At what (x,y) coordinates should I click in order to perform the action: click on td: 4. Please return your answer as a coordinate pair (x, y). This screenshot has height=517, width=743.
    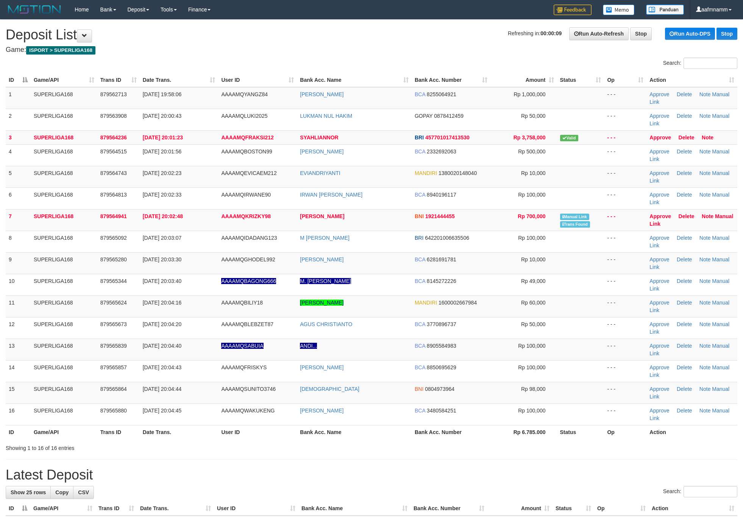
    Looking at the image, I should click on (18, 155).